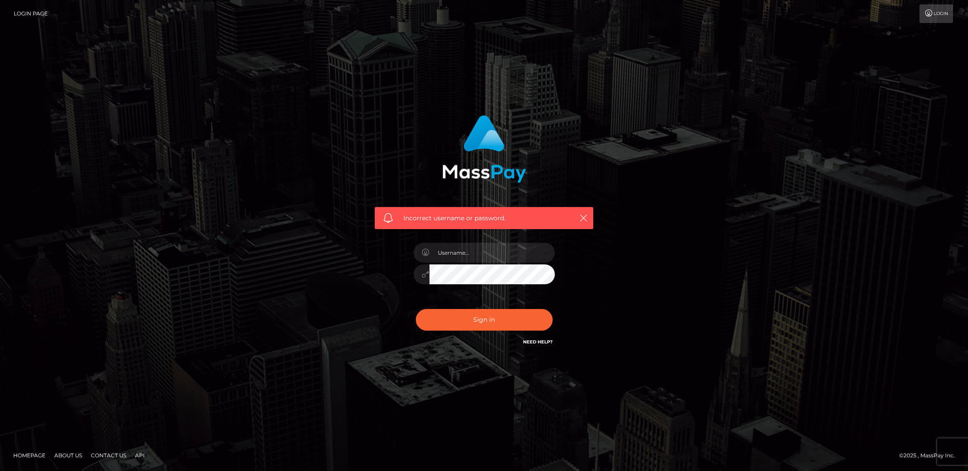 This screenshot has width=968, height=471. Describe the element at coordinates (68, 455) in the screenshot. I see `a: About Us` at that location.